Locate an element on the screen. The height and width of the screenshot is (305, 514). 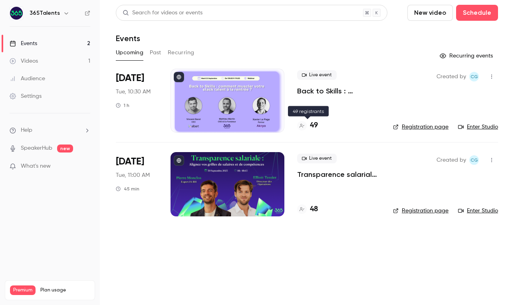
span: What's new is located at coordinates (36, 166).